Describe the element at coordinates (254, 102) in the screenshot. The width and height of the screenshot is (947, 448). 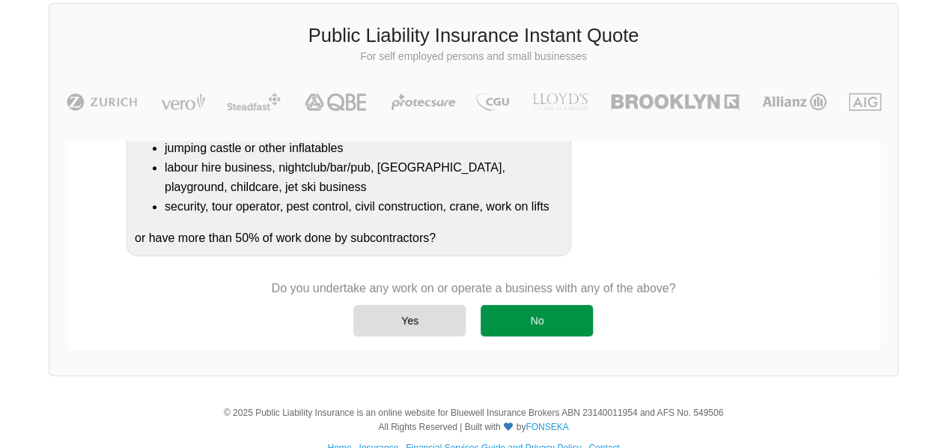
I see `img: Steadfast | Public Liability Insurance` at that location.